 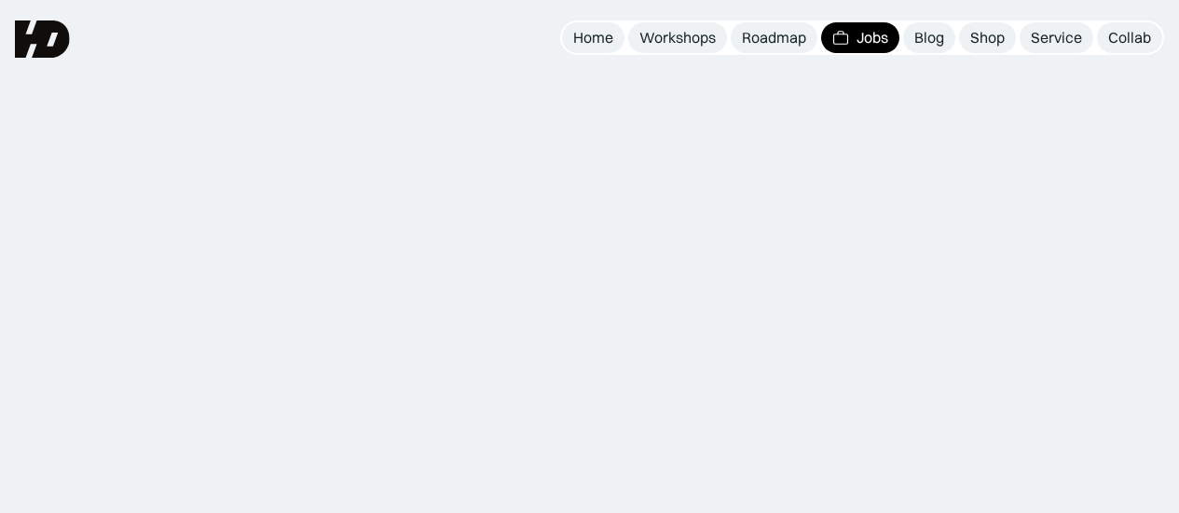 I want to click on a: Roadmap, so click(x=773, y=37).